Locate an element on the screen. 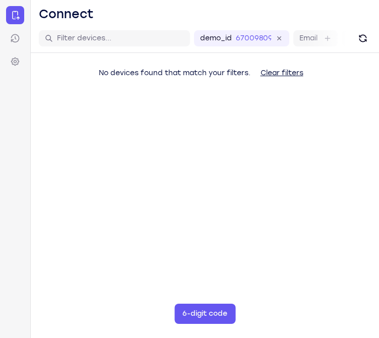  a: Settings is located at coordinates (15, 61).